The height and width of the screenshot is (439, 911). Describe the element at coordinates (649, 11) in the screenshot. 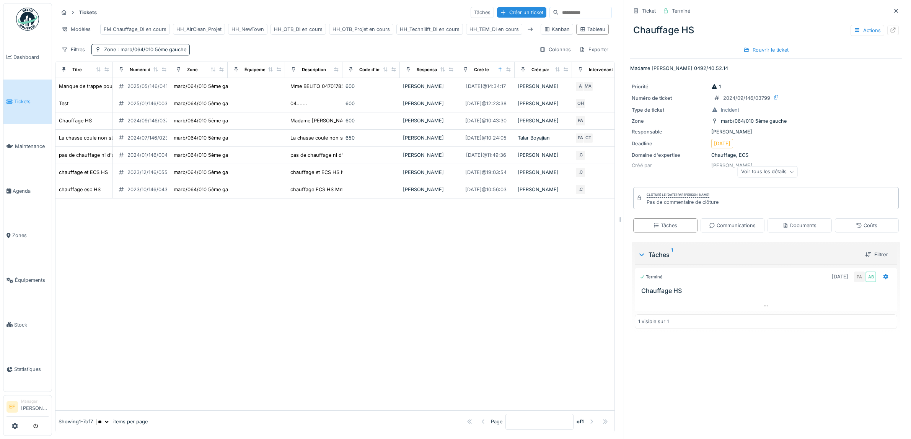

I see `div: Ticket` at that location.